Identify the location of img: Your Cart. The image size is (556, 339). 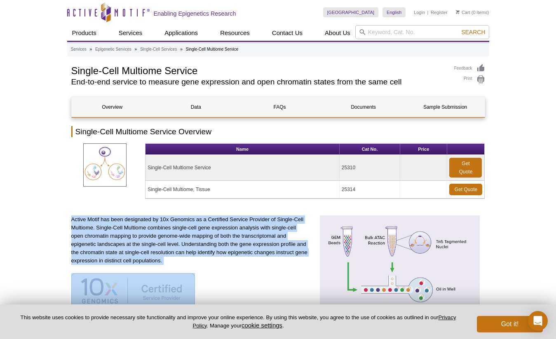
(458, 12).